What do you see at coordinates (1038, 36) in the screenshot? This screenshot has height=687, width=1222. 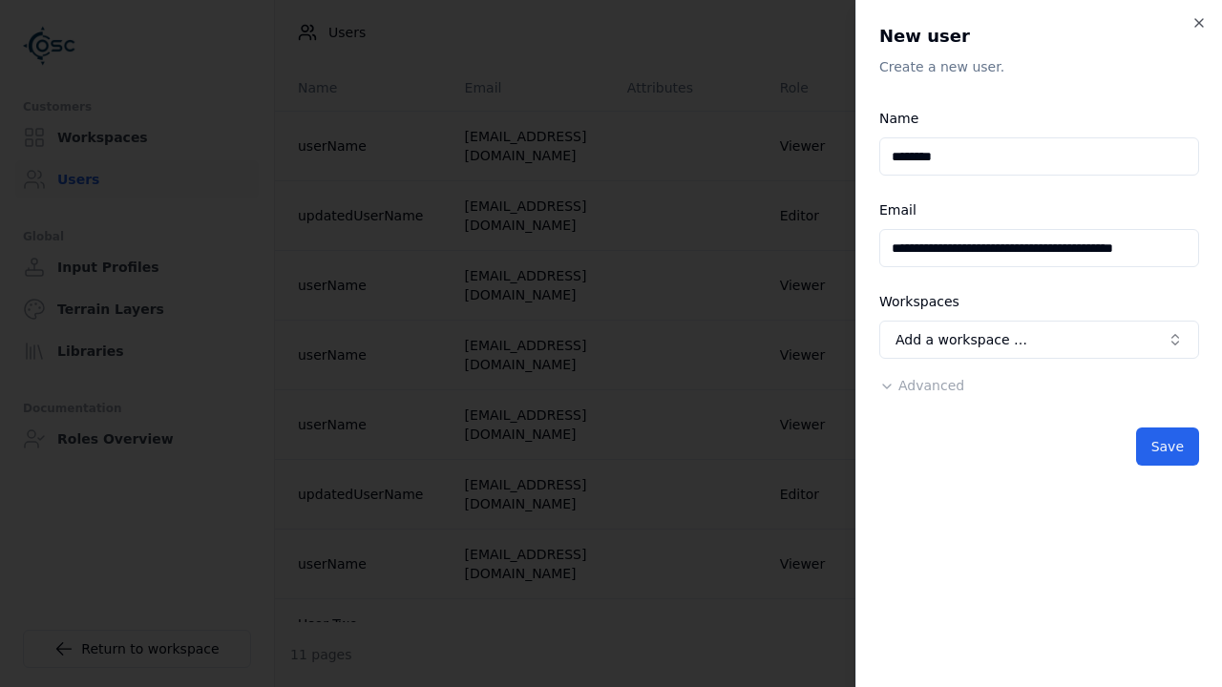 I see `h2: New user` at bounding box center [1038, 36].